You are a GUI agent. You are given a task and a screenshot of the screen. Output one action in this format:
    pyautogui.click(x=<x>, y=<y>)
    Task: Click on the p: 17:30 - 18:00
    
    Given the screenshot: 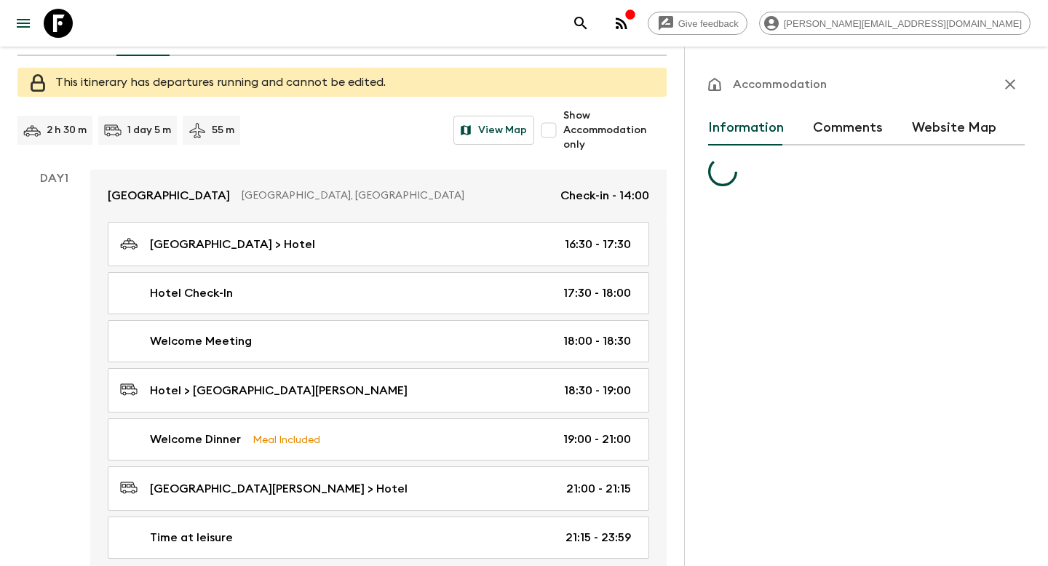 What is the action you would take?
    pyautogui.click(x=597, y=293)
    